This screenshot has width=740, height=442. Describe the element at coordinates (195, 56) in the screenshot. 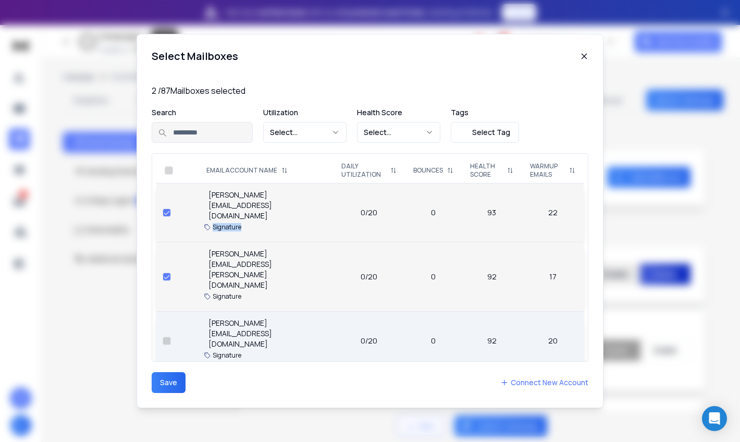

I see `h1: Select Mailboxes` at that location.